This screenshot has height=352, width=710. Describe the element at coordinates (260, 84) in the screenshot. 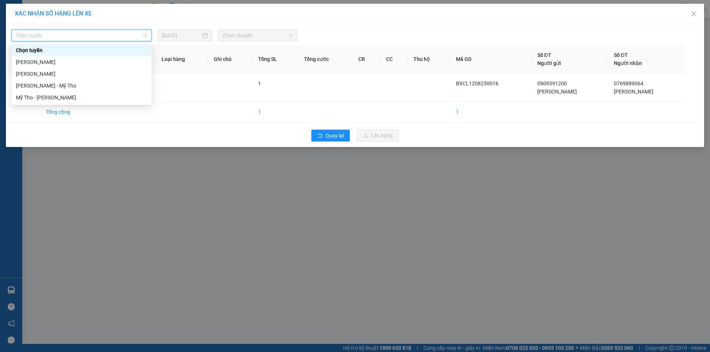

I see `span: 1` at that location.